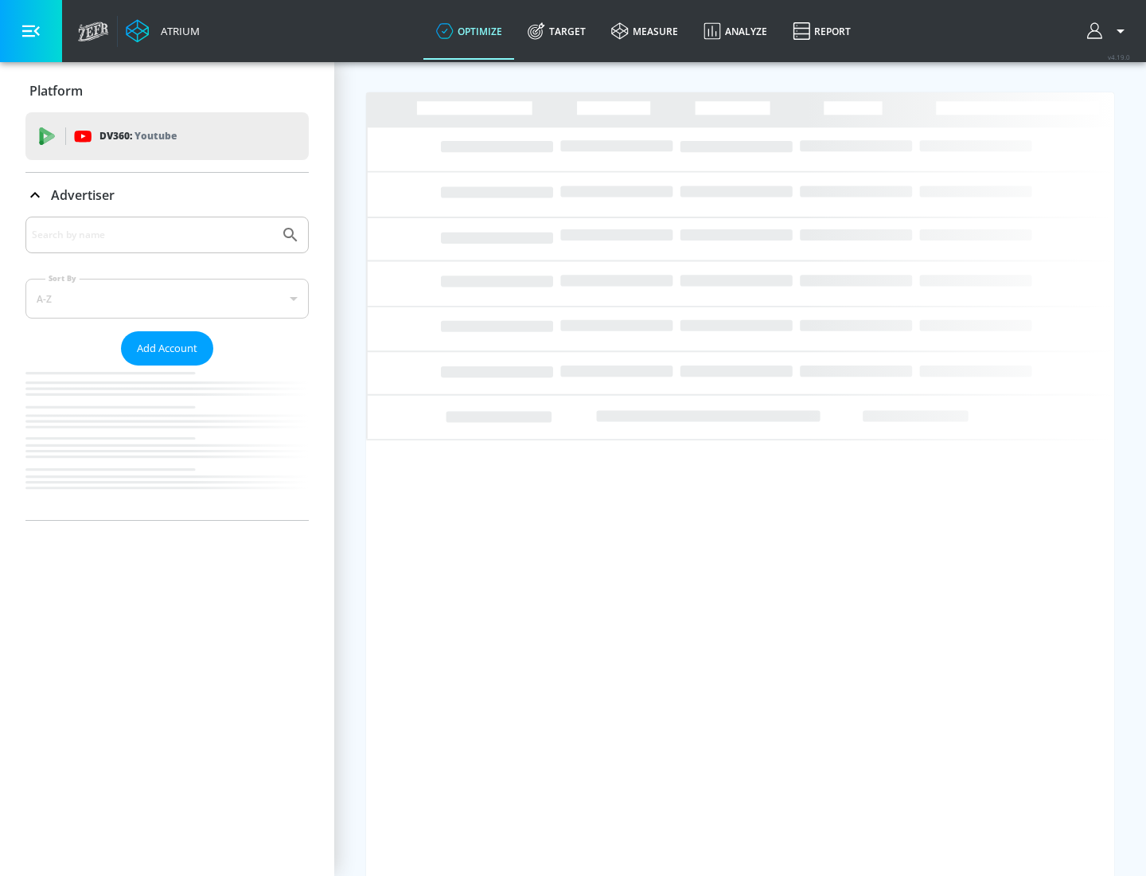 The width and height of the screenshot is (1146, 876). I want to click on nav: list of Advertiser, so click(167, 443).